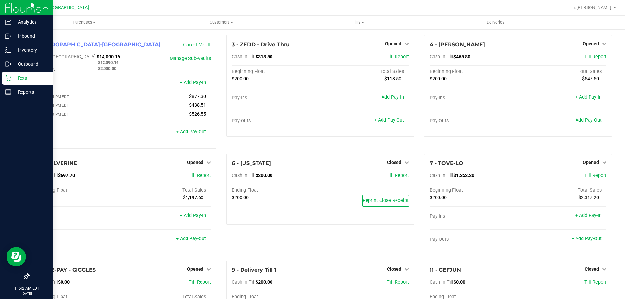 The width and height of the screenshot is (625, 299). What do you see at coordinates (464, 175) in the screenshot?
I see `span: $1,352.20` at bounding box center [464, 175].